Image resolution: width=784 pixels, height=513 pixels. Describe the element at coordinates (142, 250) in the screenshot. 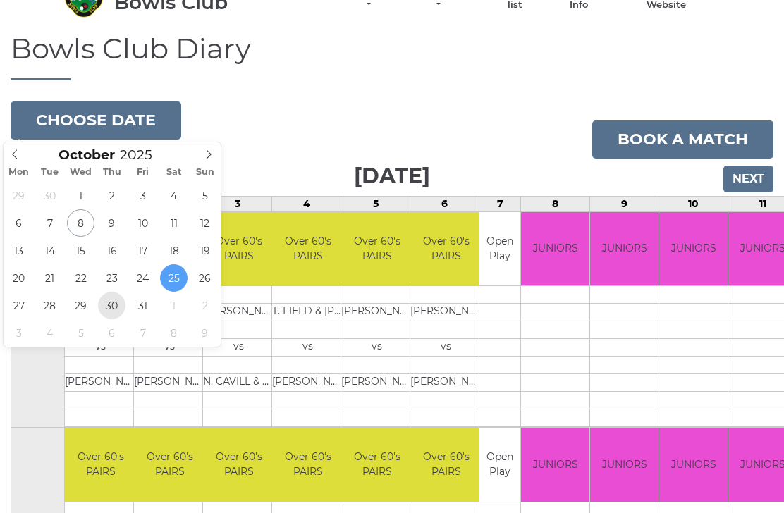

I see `span: October 17, 2025` at that location.